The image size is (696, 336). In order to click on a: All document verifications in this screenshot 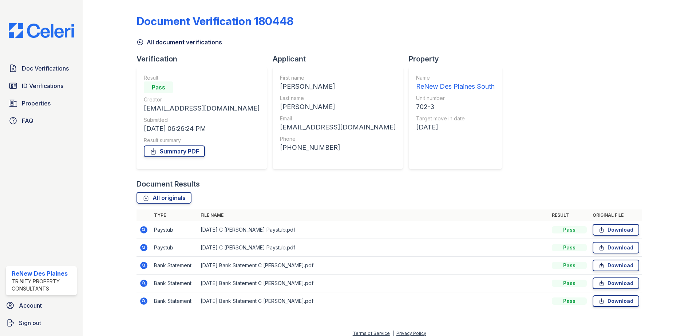, I will do `click(179, 42)`.